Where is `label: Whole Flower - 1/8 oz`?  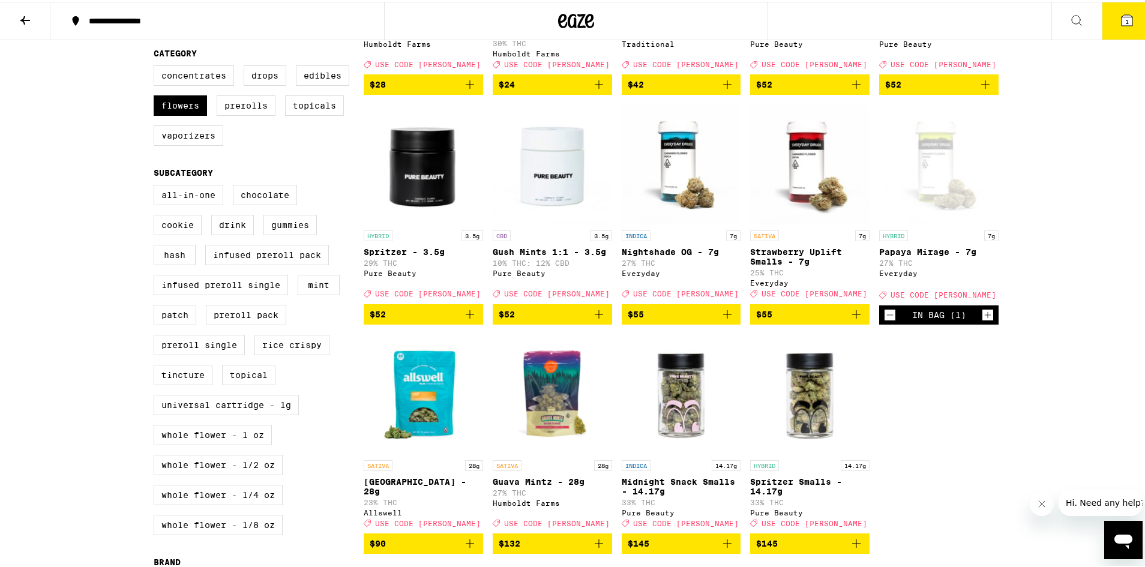
label: Whole Flower - 1/8 oz is located at coordinates (218, 523).